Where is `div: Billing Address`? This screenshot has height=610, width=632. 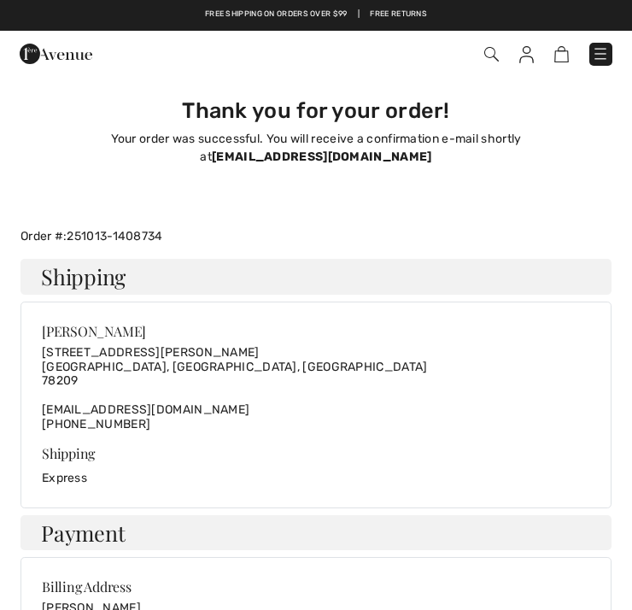
div: Billing Address is located at coordinates (235, 586).